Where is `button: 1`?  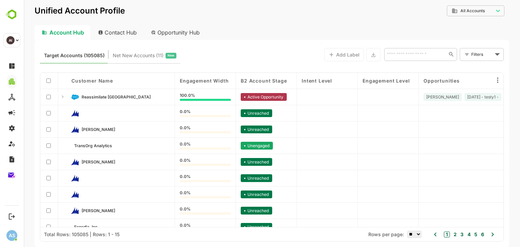
button: 1 is located at coordinates (423, 235).